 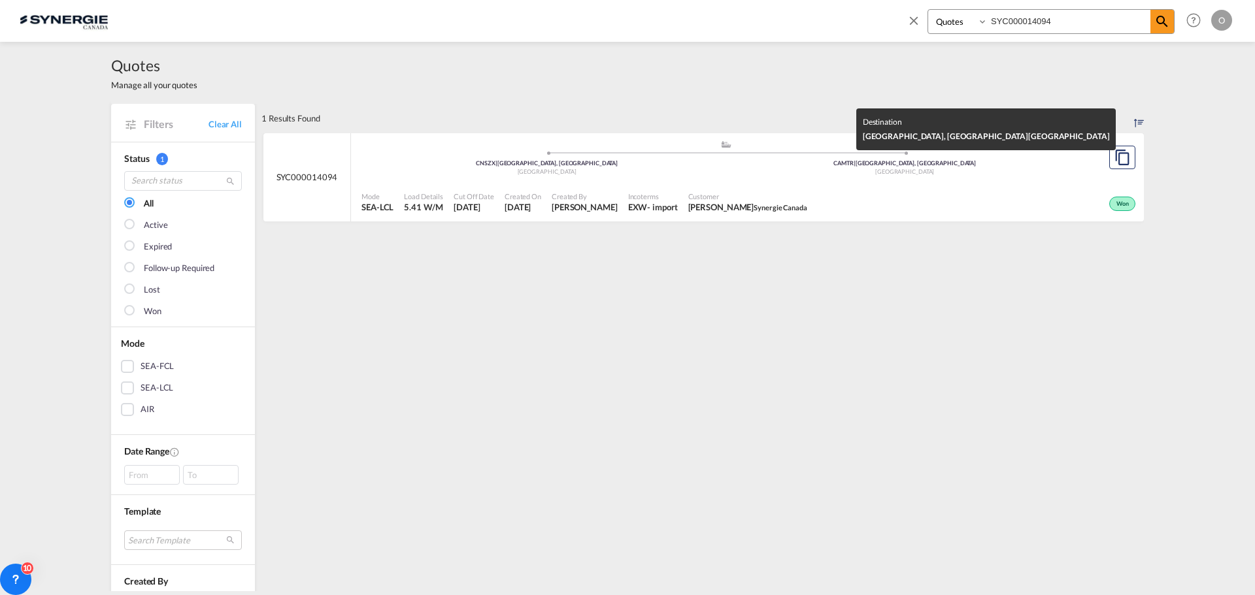 What do you see at coordinates (152, 290) in the screenshot?
I see `div: Lost` at bounding box center [152, 290].